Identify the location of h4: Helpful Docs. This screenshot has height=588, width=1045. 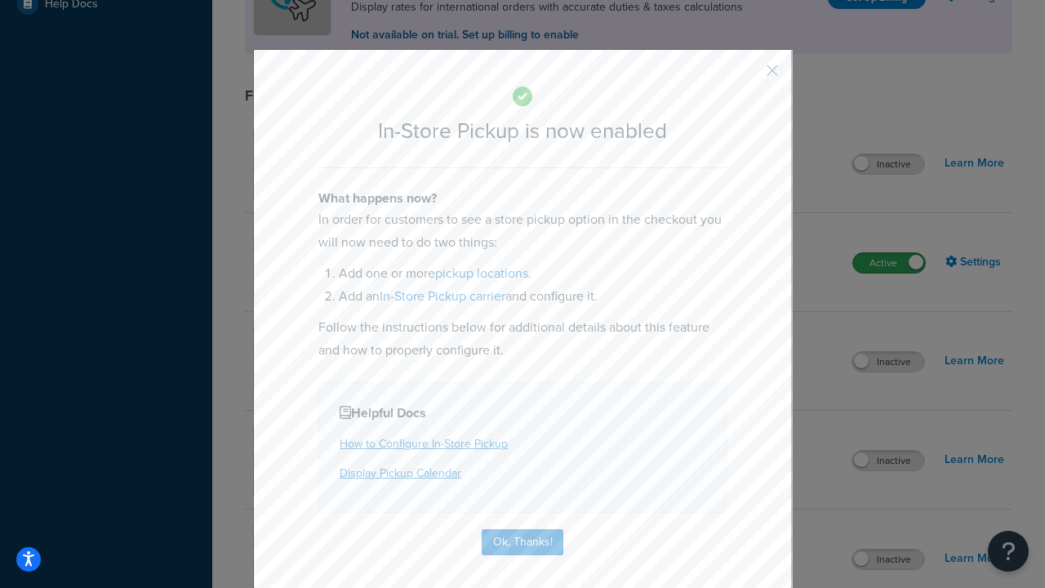
(523, 413).